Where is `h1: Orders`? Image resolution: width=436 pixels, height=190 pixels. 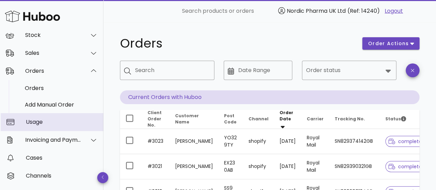 h1: Orders is located at coordinates (237, 43).